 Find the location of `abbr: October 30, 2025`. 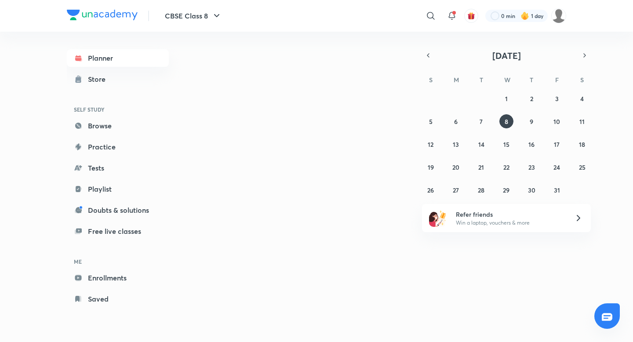

abbr: October 30, 2025 is located at coordinates (531, 190).